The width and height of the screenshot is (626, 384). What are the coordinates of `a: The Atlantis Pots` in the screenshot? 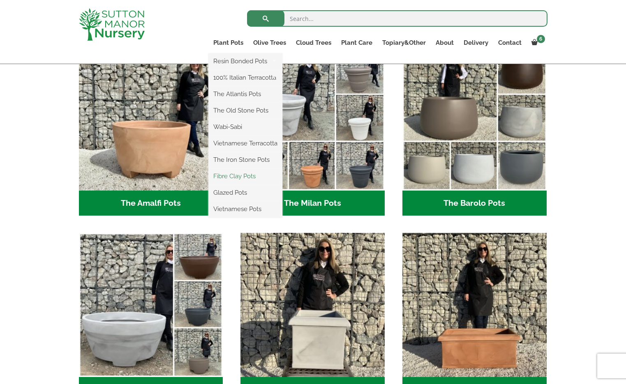 It's located at (245, 94).